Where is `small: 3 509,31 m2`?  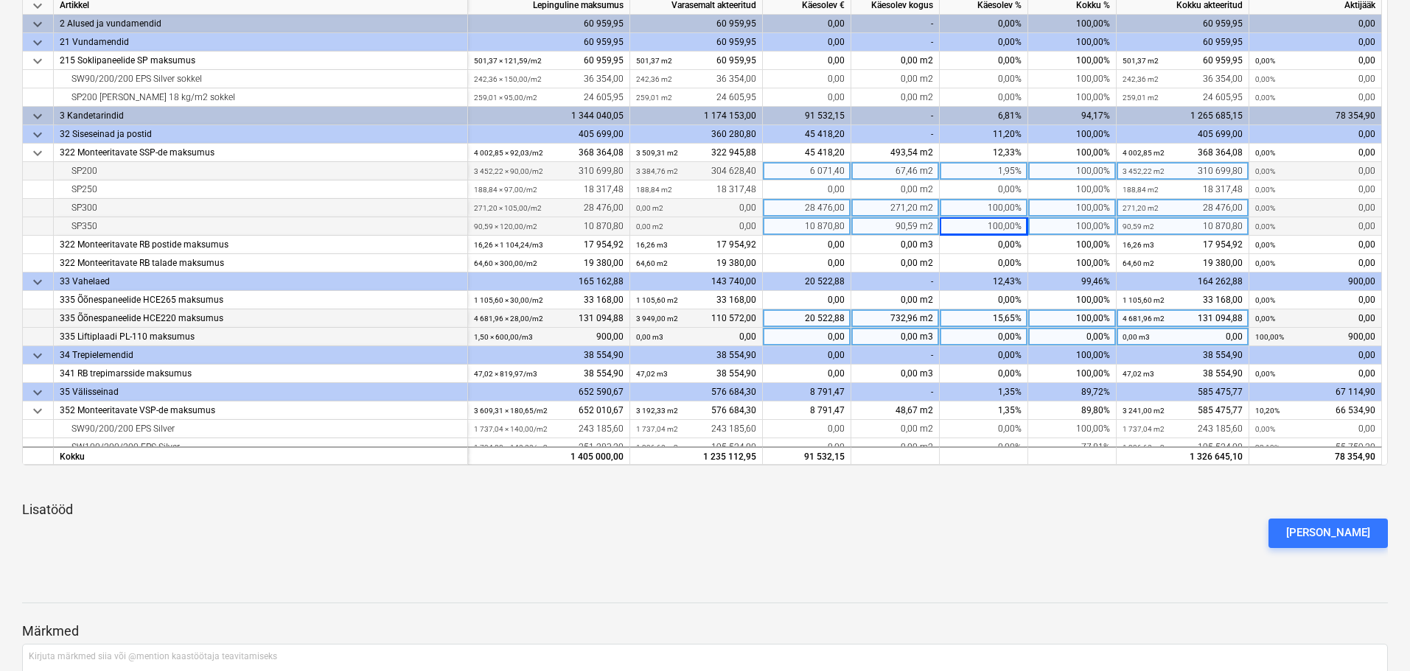
small: 3 509,31 m2 is located at coordinates (657, 153).